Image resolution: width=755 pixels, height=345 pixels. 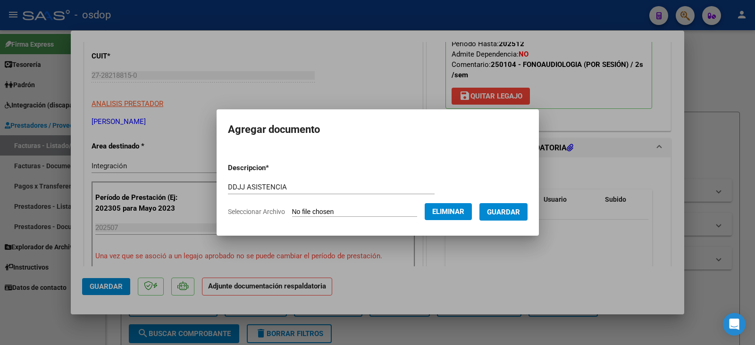 I want to click on p: Descripcion, so click(x=273, y=168).